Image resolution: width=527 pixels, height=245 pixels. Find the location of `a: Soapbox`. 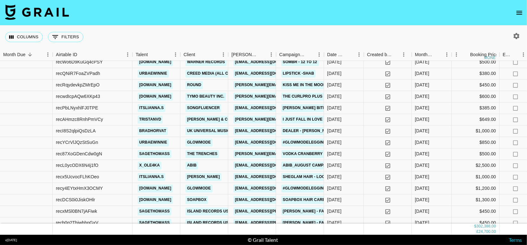

a: Soapbox is located at coordinates (197, 200).